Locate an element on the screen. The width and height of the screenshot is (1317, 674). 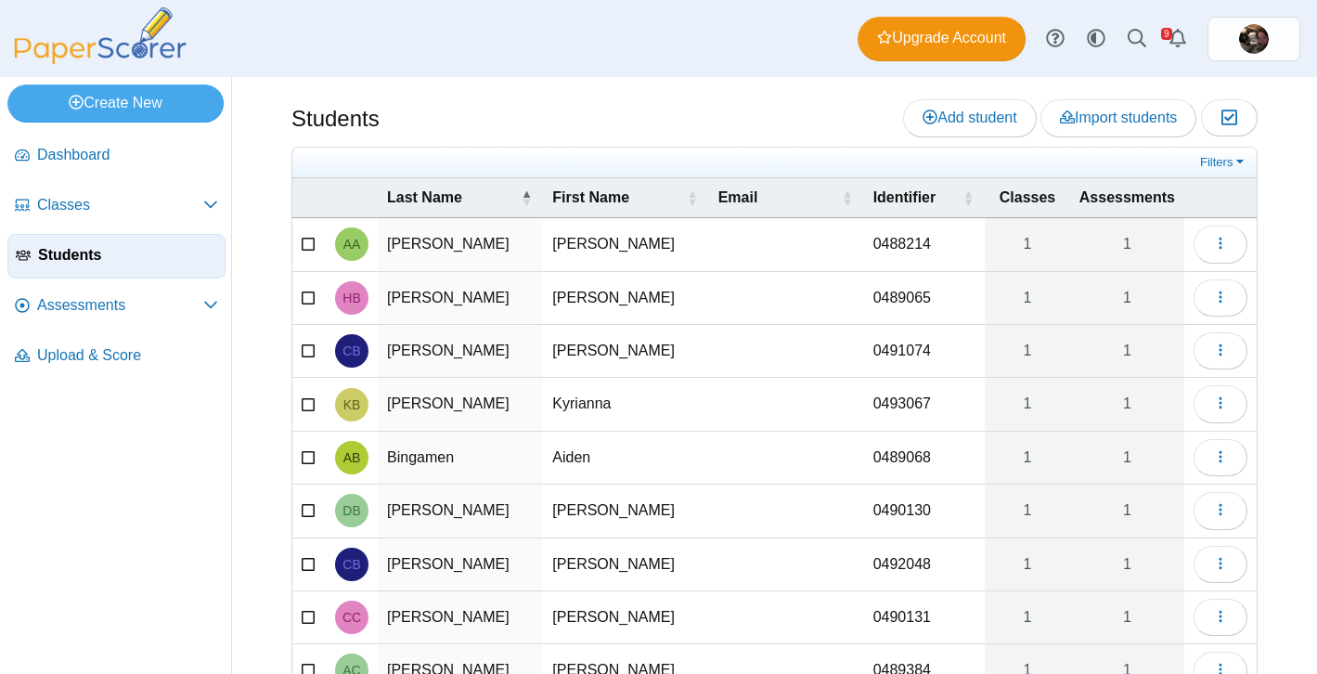
h1: Students is located at coordinates (335, 119).